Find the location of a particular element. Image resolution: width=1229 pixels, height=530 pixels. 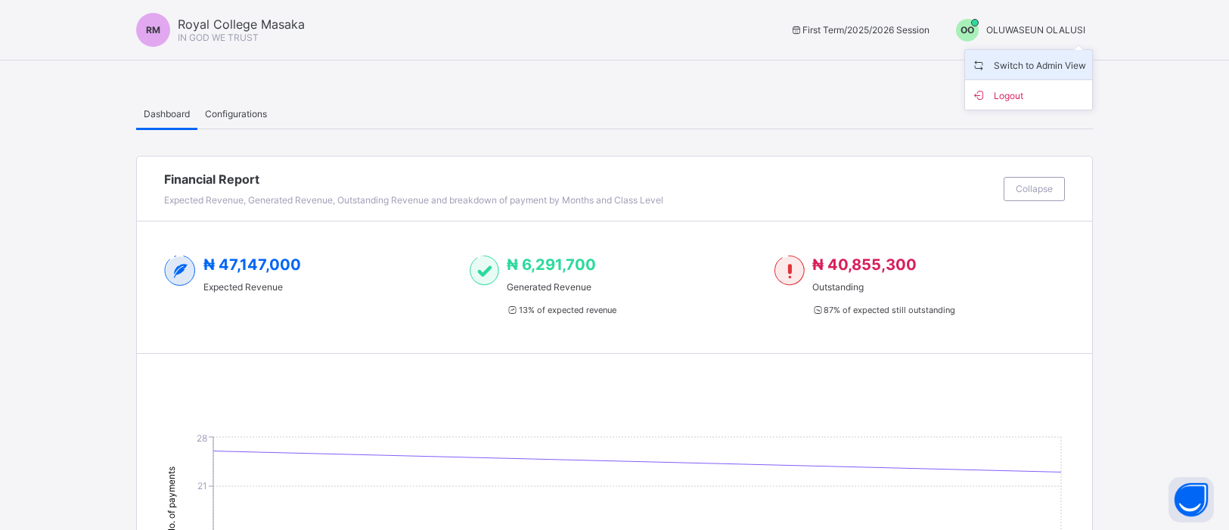

button: Open asap is located at coordinates (1192, 500).